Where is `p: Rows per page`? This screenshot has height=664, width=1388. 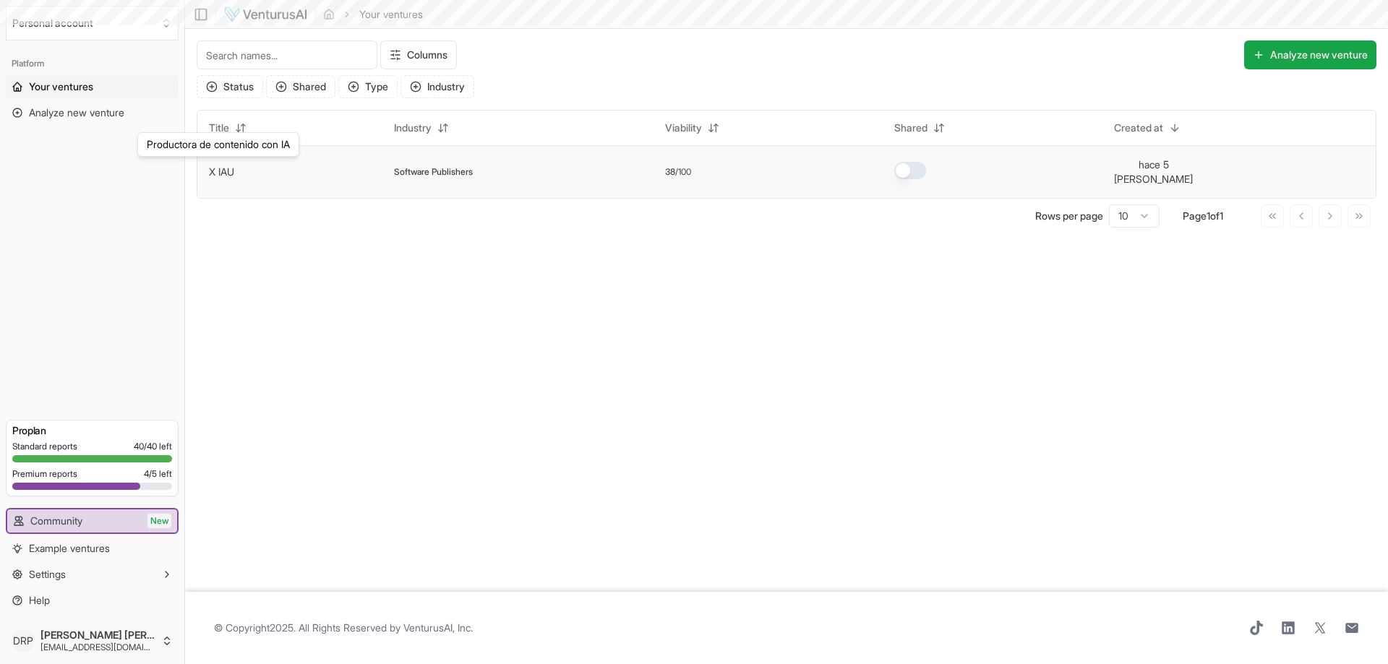
p: Rows per page is located at coordinates (1069, 216).